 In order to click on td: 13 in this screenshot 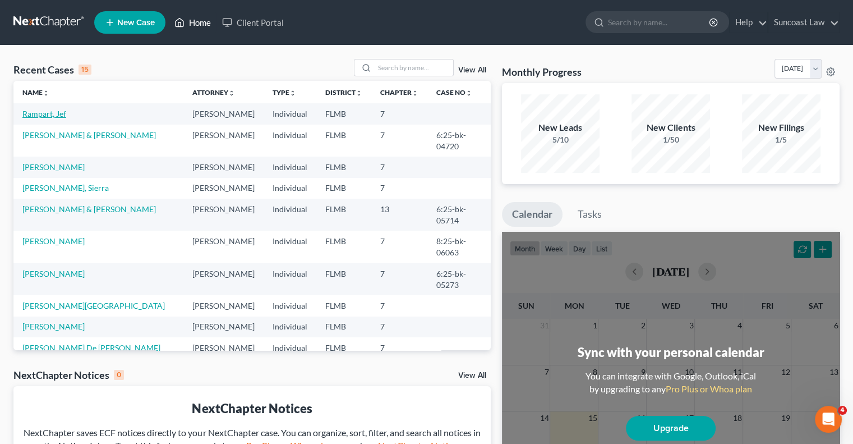, I will do `click(399, 214)`.